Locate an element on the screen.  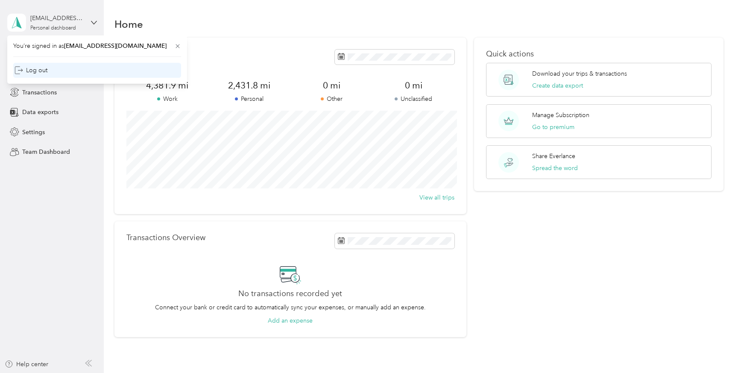
span: You’re signed in as is located at coordinates (97, 46).